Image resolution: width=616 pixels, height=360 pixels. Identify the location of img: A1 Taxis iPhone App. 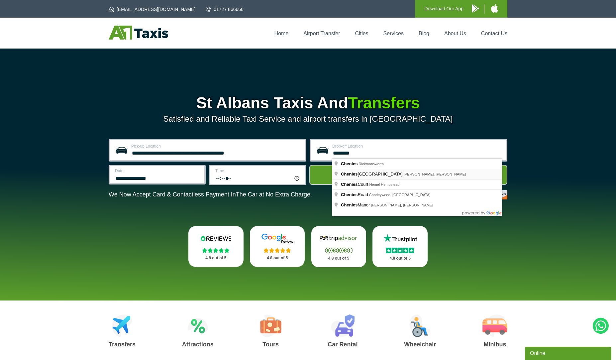
(494, 8).